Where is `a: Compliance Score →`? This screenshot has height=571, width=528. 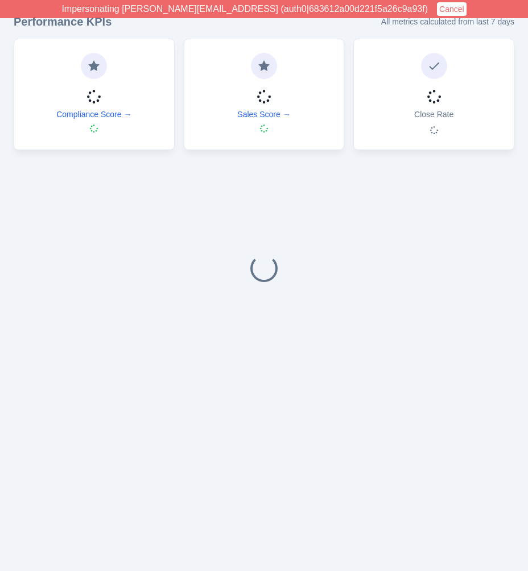 a: Compliance Score → is located at coordinates (94, 114).